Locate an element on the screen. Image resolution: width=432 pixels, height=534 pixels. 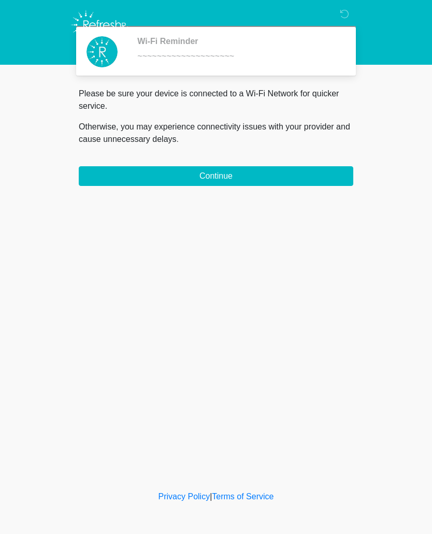
p: Otherwise, you may experience connectivity issues with your provider and cause unnecessary delays is located at coordinates (216, 133).